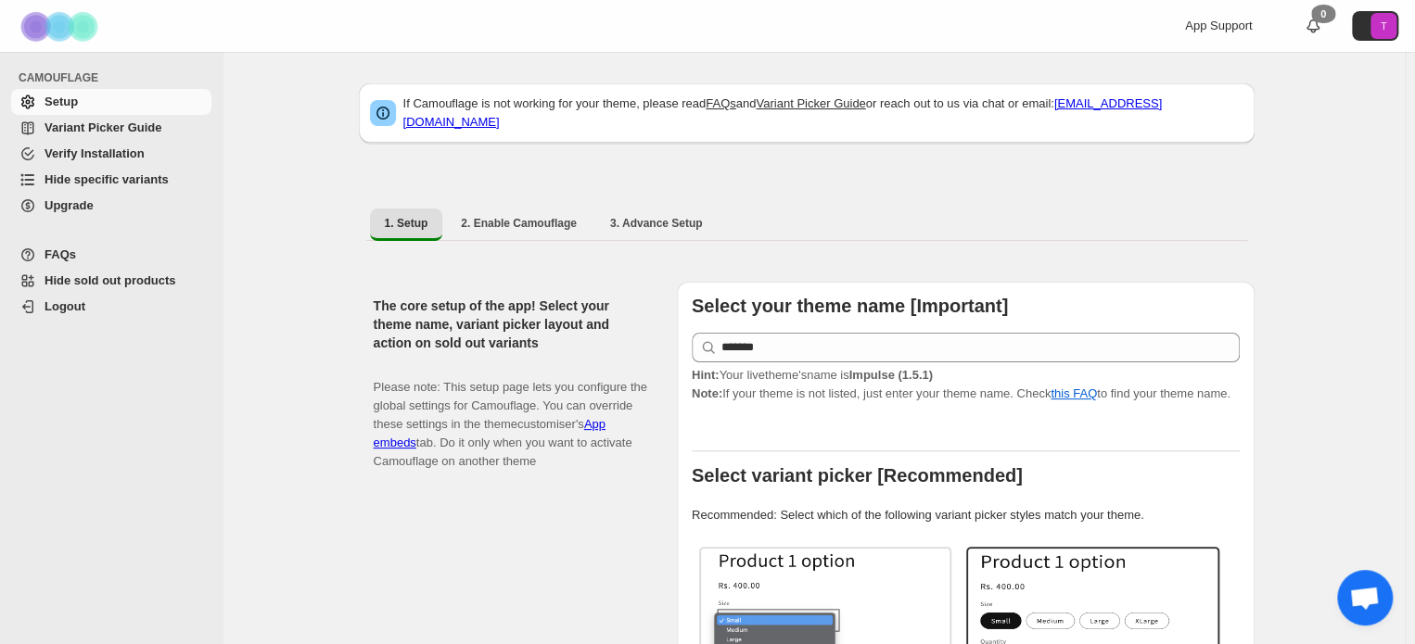 The height and width of the screenshot is (644, 1415). What do you see at coordinates (706, 393) in the screenshot?
I see `strong: Note:` at bounding box center [706, 393].